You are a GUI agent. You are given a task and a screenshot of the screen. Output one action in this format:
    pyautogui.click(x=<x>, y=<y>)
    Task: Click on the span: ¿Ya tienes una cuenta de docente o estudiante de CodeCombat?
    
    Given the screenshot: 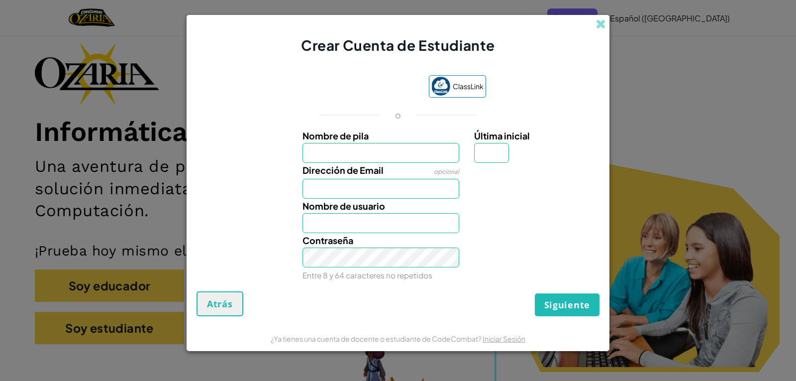 What is the action you would take?
    pyautogui.click(x=377, y=338)
    